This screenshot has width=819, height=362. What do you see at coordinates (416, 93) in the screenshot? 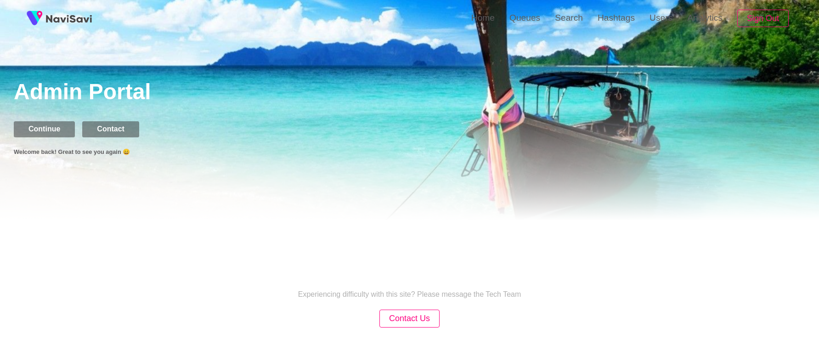
I see `h1: Admin Portal` at bounding box center [416, 93].